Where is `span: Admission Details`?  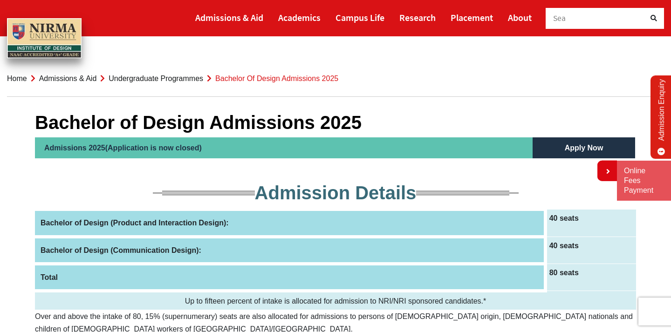
span: Admission Details is located at coordinates (335, 193).